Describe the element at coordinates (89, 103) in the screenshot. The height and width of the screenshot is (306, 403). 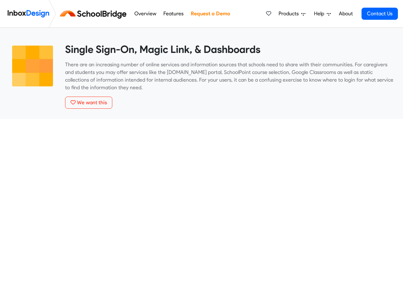
I see `button: We want this` at that location.